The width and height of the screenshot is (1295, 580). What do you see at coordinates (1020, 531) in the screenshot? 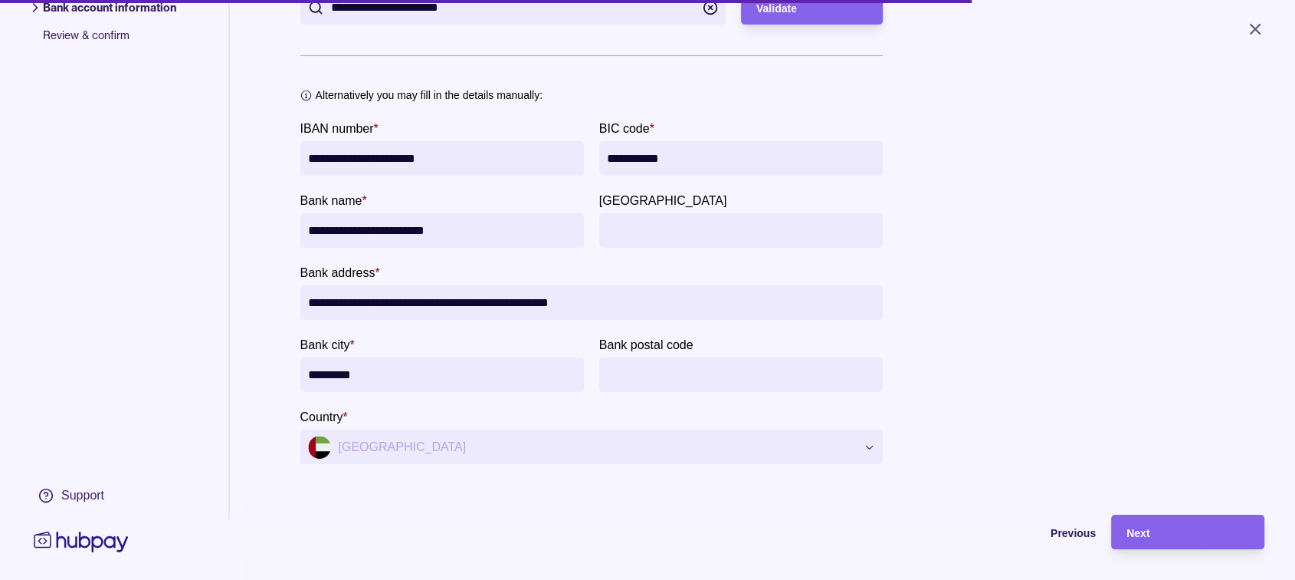
I see `button: Previous` at bounding box center [1020, 531].